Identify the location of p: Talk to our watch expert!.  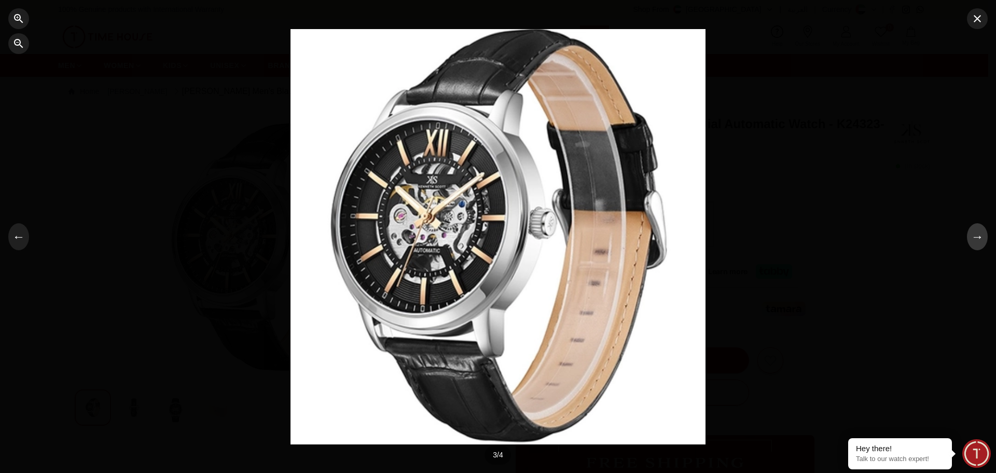
(900, 459).